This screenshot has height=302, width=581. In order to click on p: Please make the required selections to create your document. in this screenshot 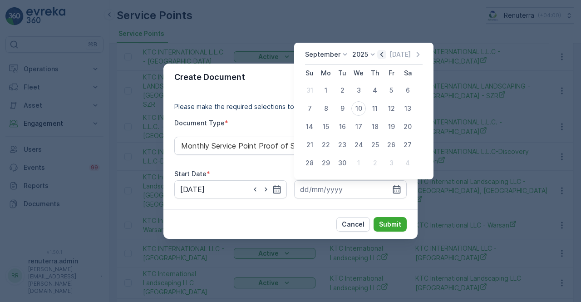, I will do `click(290, 107)`.